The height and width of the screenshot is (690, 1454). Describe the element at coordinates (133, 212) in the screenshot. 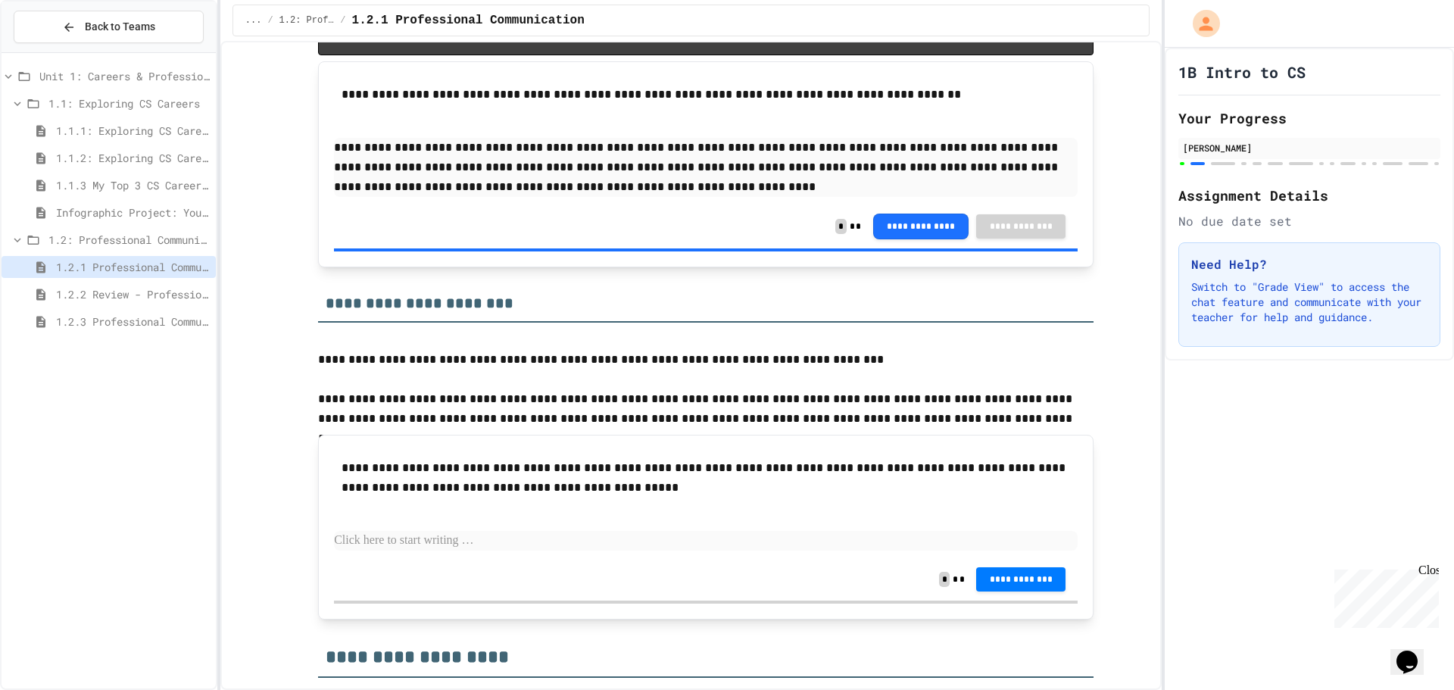

I see `span: Infographic Project: Your favorite CS` at that location.